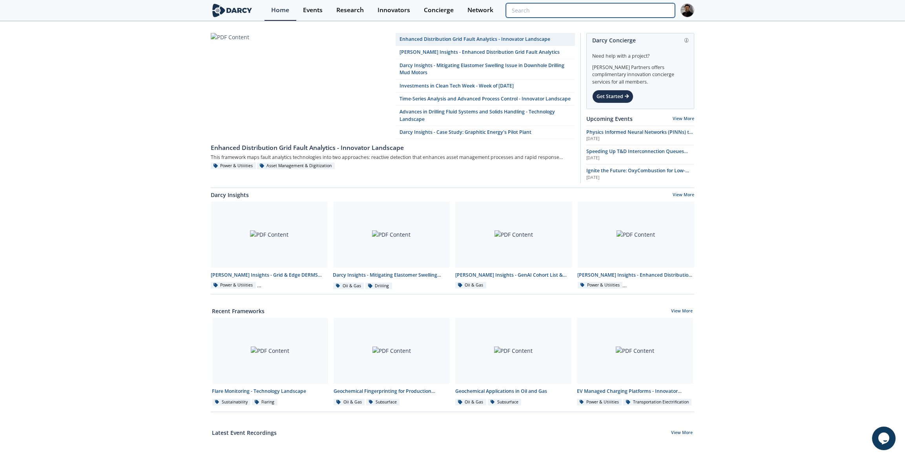  I want to click on div: Research, so click(350, 10).